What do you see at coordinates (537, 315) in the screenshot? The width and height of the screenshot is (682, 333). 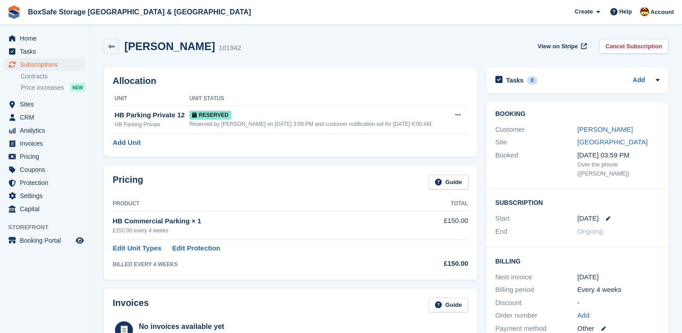 I see `div: Order number` at bounding box center [537, 315].